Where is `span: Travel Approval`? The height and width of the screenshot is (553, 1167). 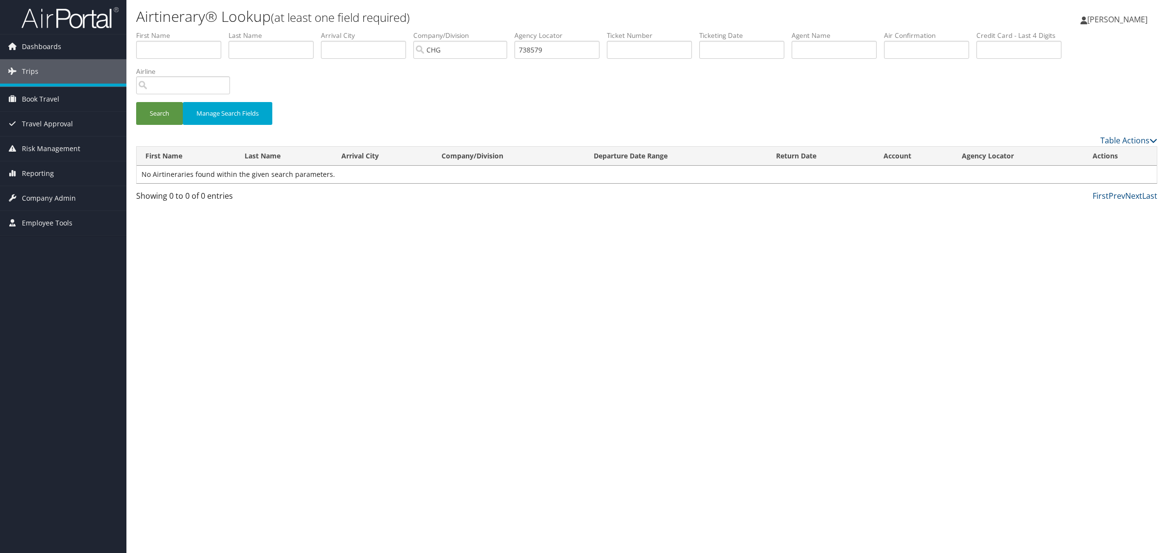 span: Travel Approval is located at coordinates (47, 124).